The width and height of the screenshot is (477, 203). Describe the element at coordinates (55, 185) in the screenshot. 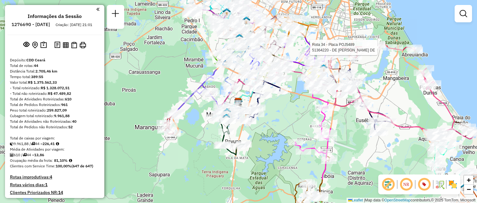

I see `h4: Rotas vários dias:` at that location.